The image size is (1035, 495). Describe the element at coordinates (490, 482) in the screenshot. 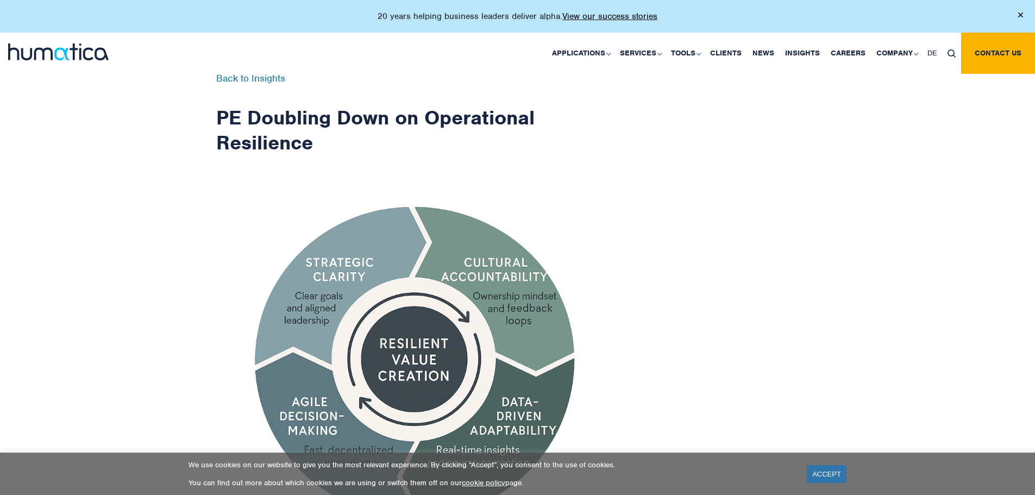

I see `p: You can find out more about which cookies we are using or switch them off on our page.` at that location.